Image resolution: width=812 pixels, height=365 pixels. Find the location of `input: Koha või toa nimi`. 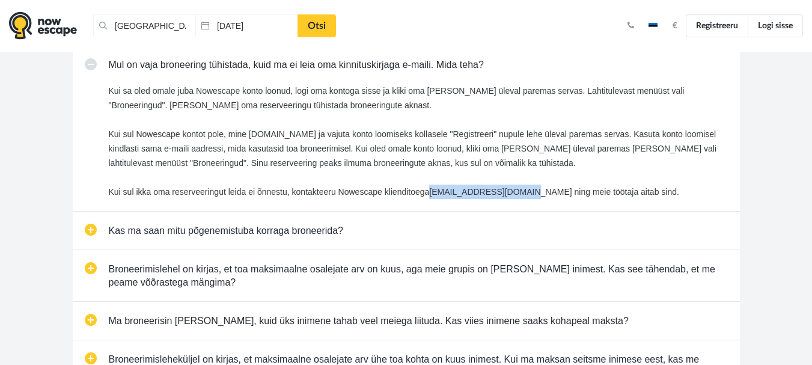

input: Koha või toa nimi is located at coordinates (144, 26).